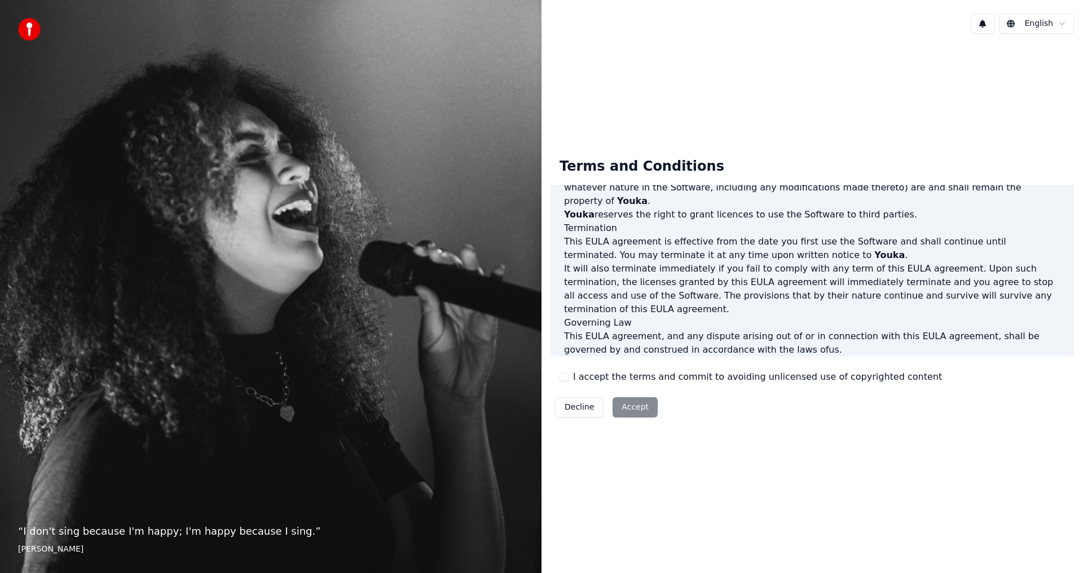 This screenshot has height=573, width=1083. What do you see at coordinates (757, 377) in the screenshot?
I see `label: I accept the terms and commit to avoiding unlicensed use of copyrighted content` at bounding box center [757, 377].